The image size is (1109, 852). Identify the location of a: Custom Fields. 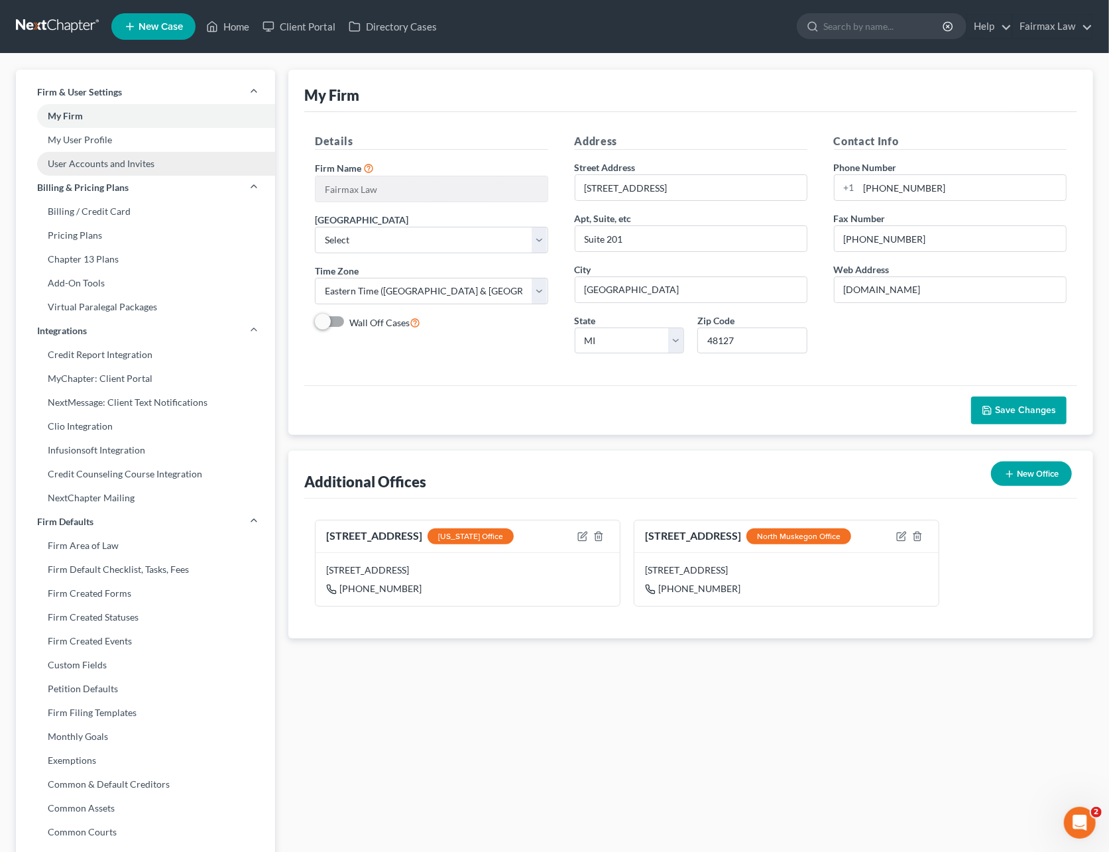
(145, 665).